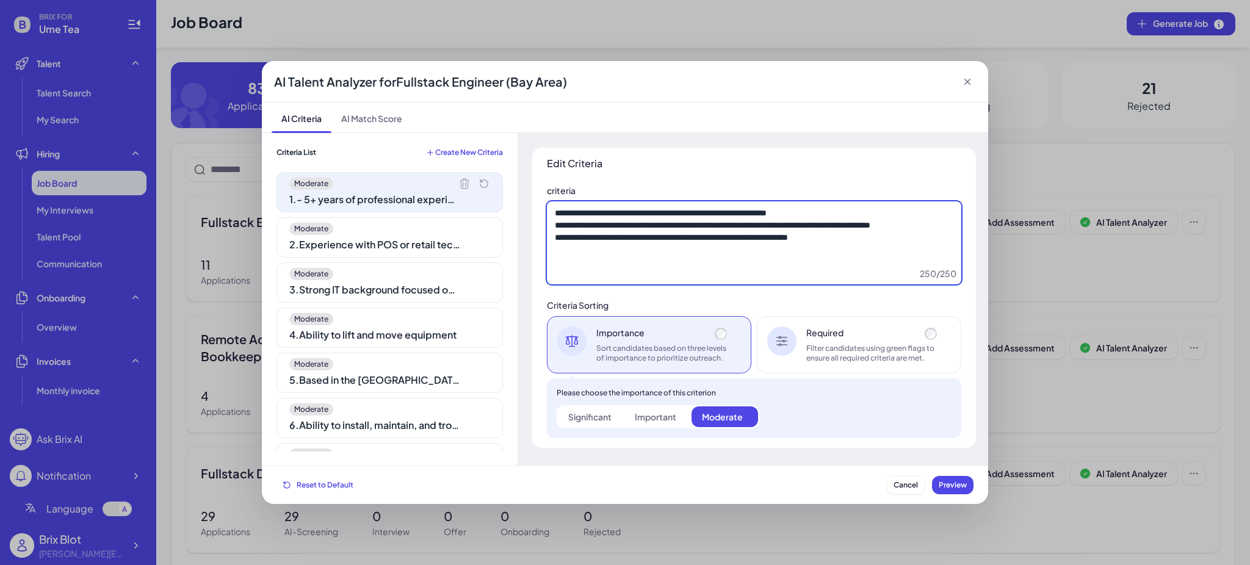 The height and width of the screenshot is (565, 1250). Describe the element at coordinates (953, 485) in the screenshot. I see `button: Preview` at that location.